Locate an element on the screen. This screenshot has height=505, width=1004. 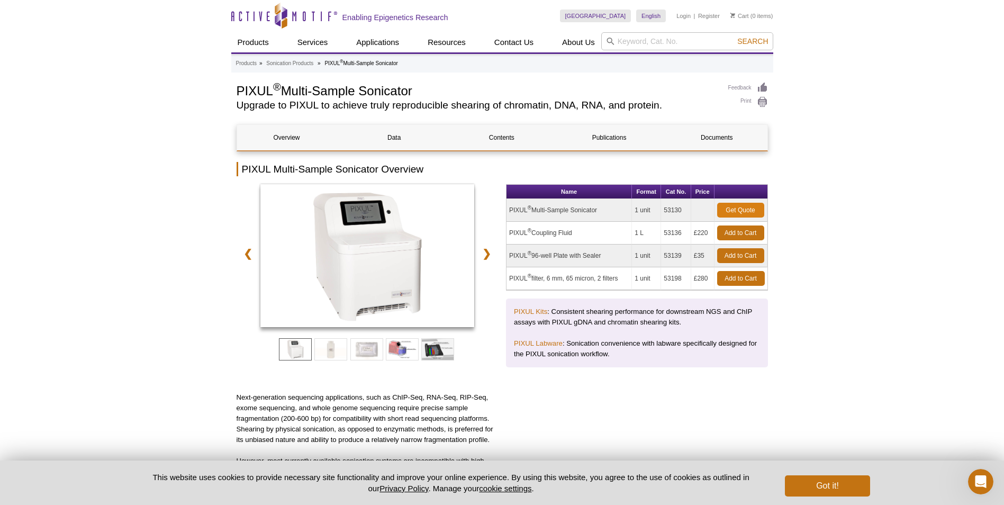
th: Name is located at coordinates (569, 192).